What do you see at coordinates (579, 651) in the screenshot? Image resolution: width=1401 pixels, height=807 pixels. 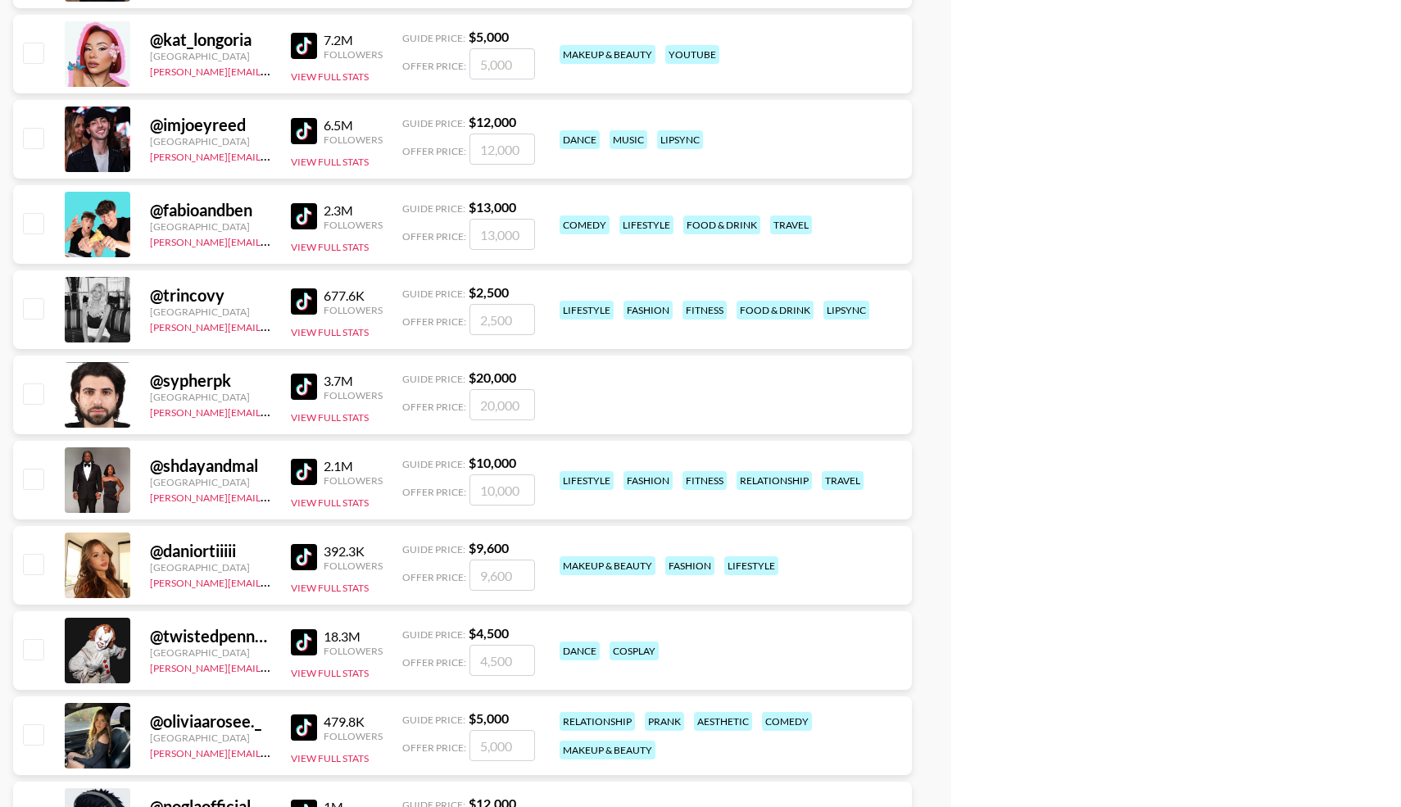 I see `div: dance` at bounding box center [579, 651].